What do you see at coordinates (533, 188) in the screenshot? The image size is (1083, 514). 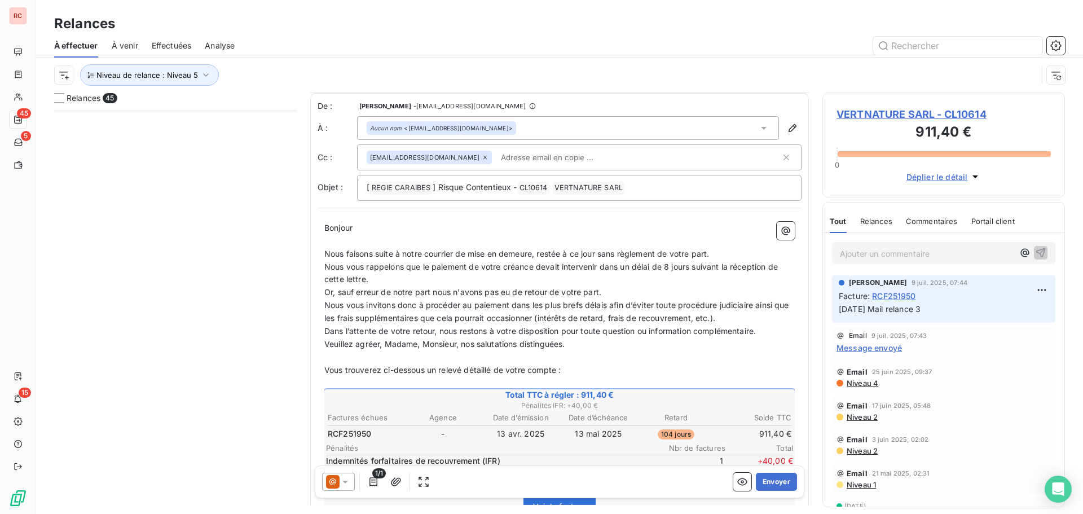 I see `span: CL10614` at bounding box center [533, 188].